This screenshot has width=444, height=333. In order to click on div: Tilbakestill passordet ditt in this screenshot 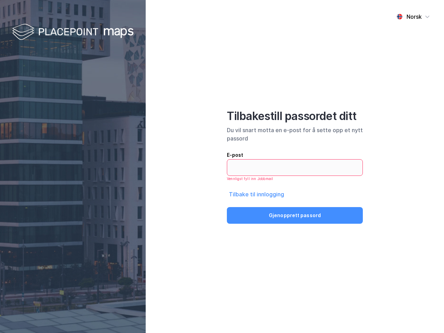, I will do `click(295, 116)`.